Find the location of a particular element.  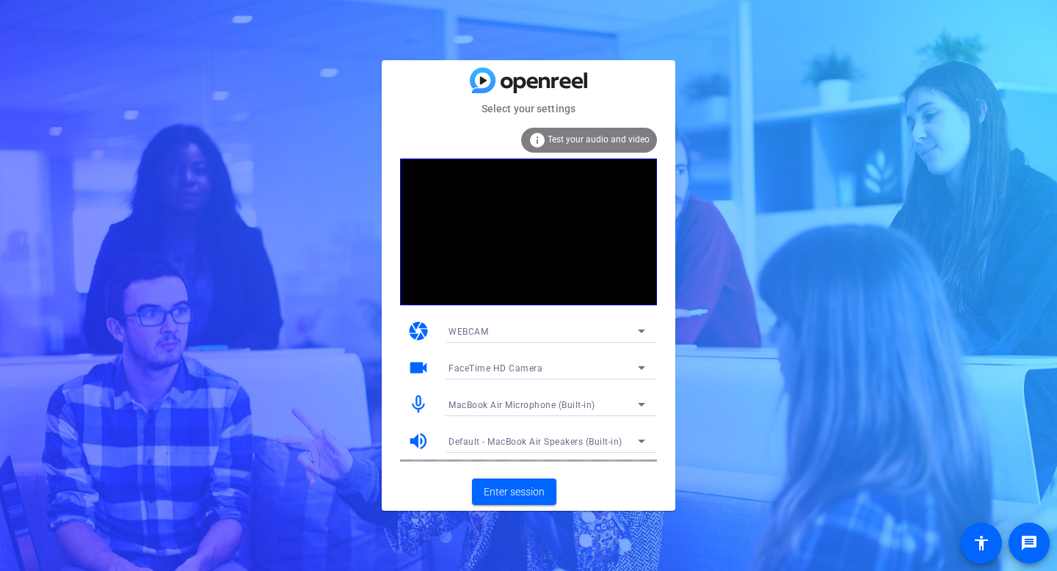

span: Default - MacBook Air Speakers (Built-in) is located at coordinates (535, 442).